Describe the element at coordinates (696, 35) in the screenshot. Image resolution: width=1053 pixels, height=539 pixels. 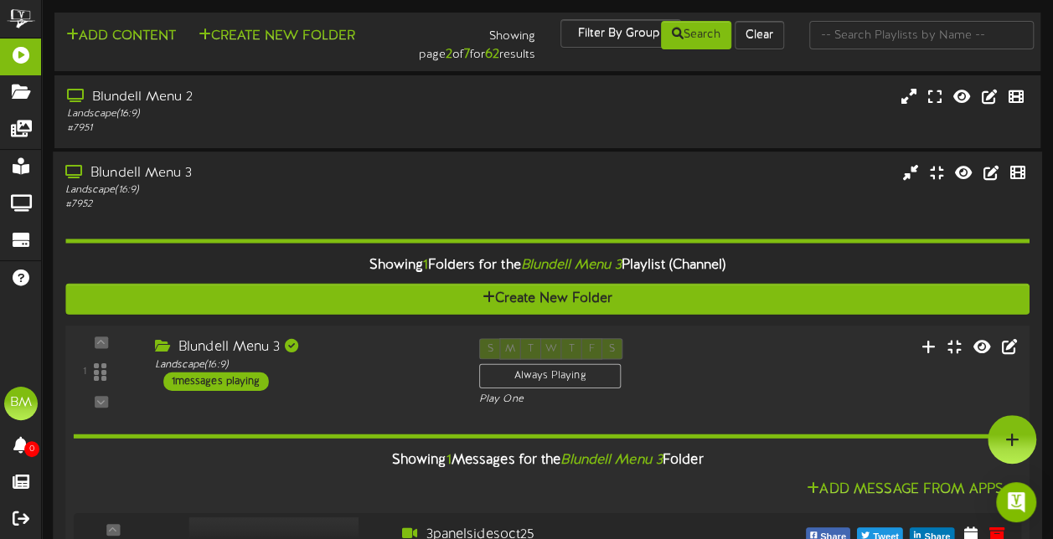
I see `button: Search` at that location.